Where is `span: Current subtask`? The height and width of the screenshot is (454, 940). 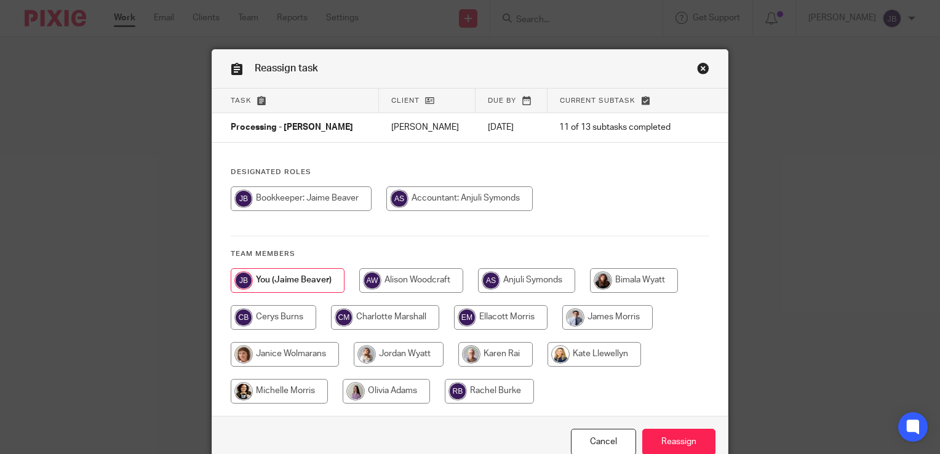 span: Current subtask is located at coordinates (597, 100).